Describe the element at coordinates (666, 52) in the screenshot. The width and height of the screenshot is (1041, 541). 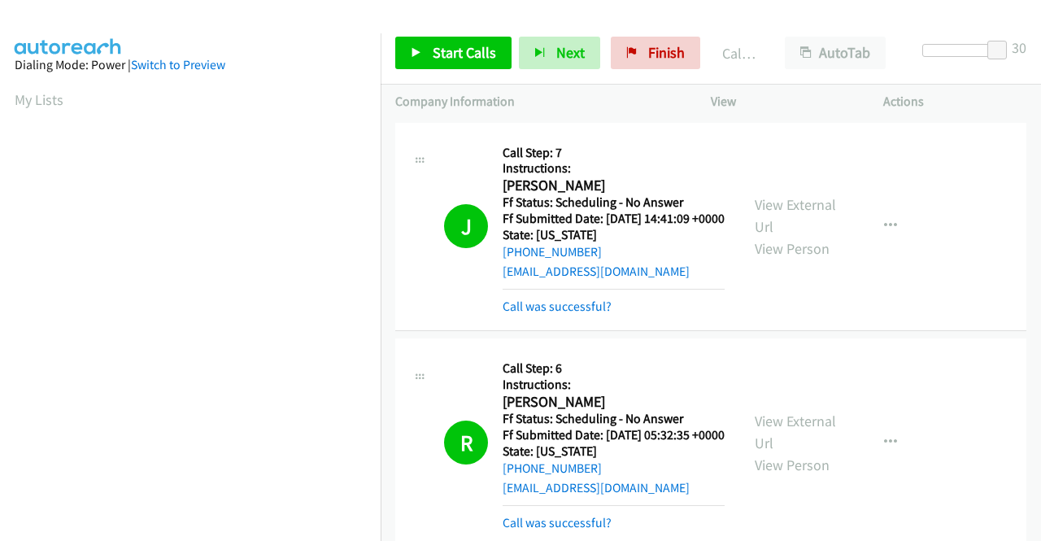
I see `span: Finish` at that location.